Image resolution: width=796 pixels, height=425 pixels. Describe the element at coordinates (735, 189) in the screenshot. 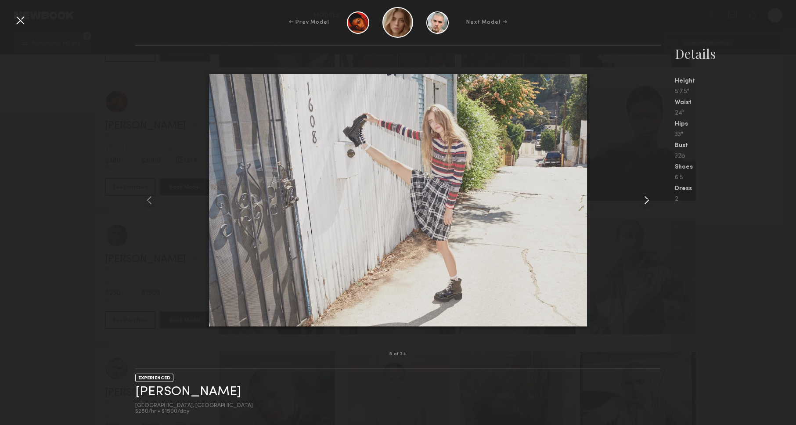

I see `div: Dress` at that location.